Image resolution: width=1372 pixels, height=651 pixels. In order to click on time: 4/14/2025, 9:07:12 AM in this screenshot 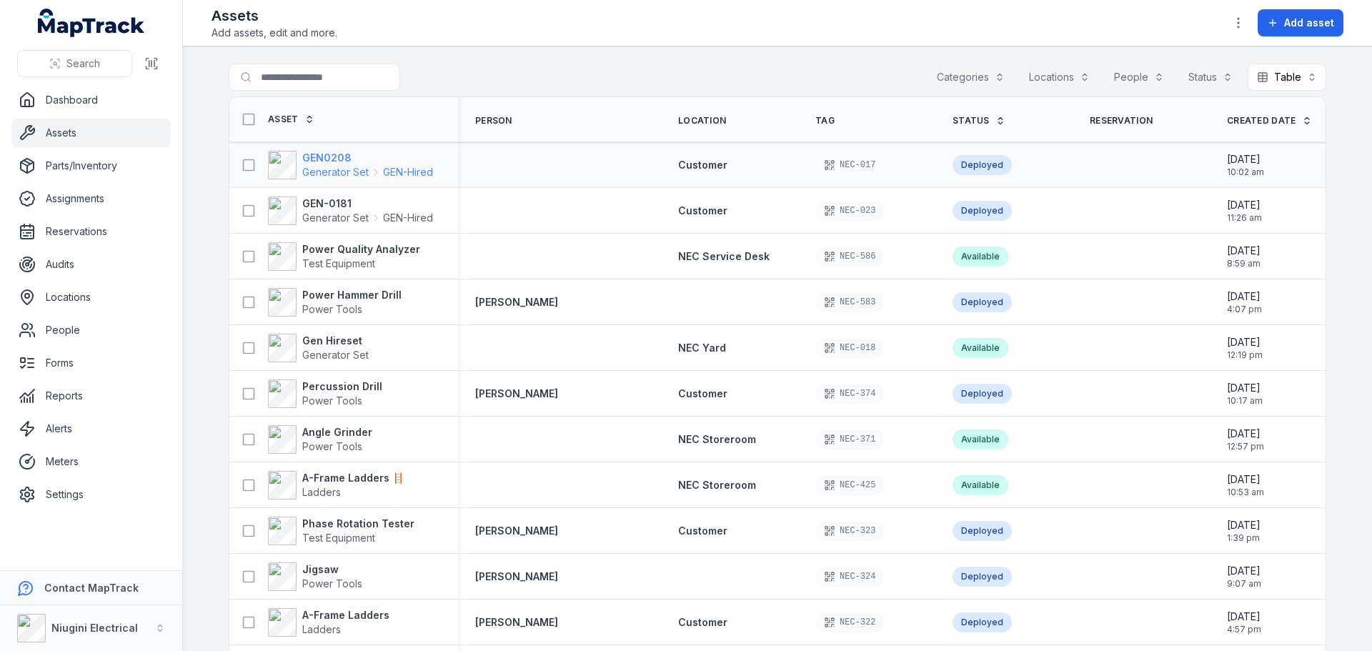, I will do `click(1244, 577)`.